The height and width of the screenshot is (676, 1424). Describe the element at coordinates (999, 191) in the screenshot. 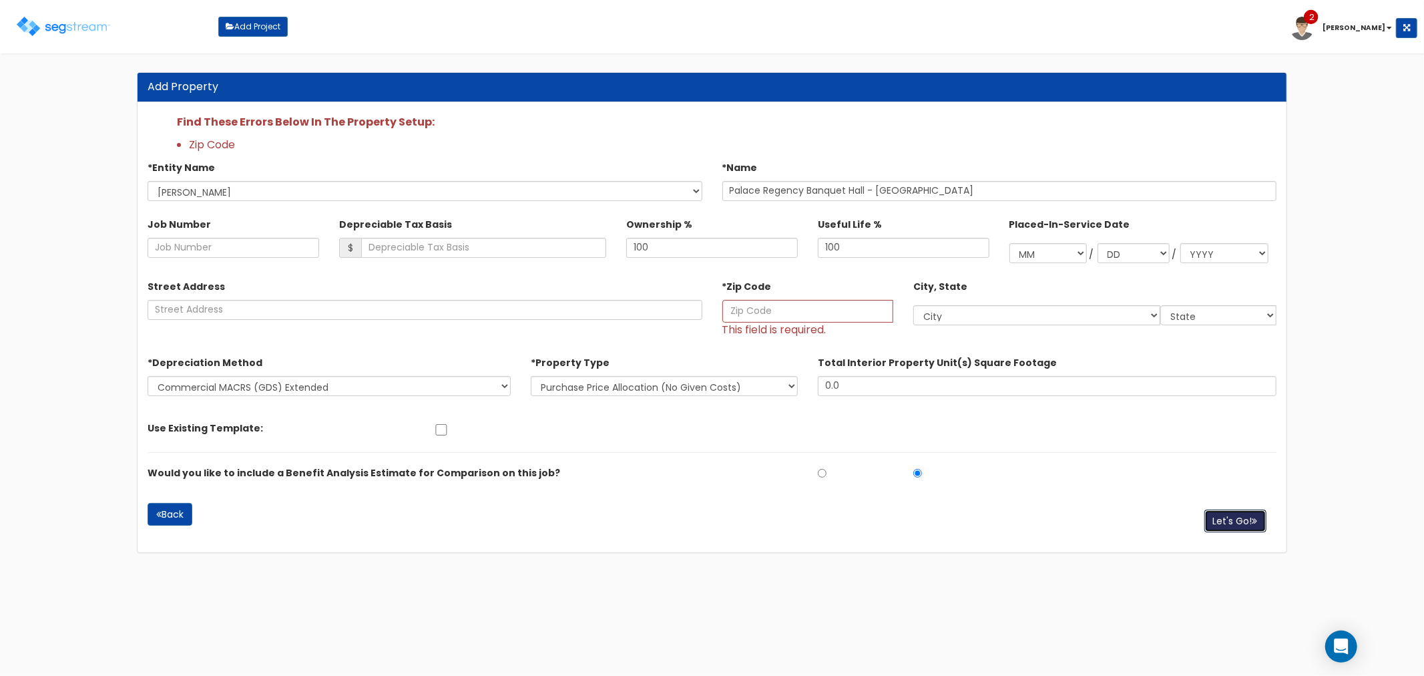

I see `input: Property Name` at that location.